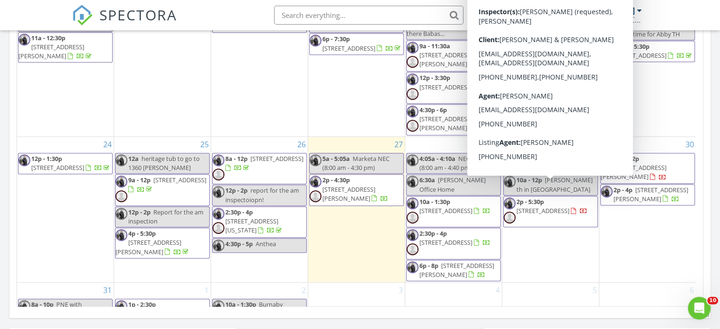 The image size is (720, 329). What do you see at coordinates (550, 163) in the screenshot?
I see `span: NEC Marketa (8:00am - 4:30 pm)` at bounding box center [550, 163].